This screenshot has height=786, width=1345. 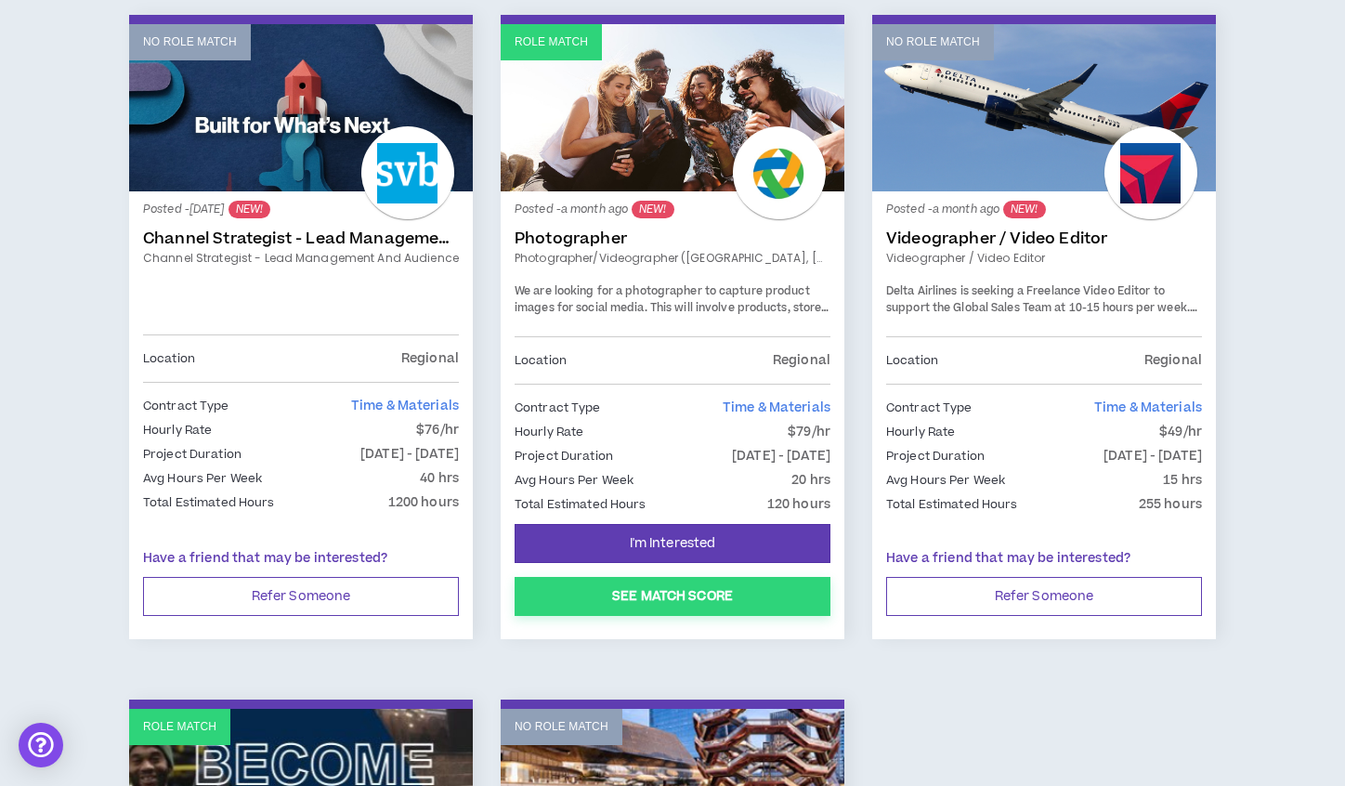 I want to click on button: I'm Interested, so click(x=673, y=543).